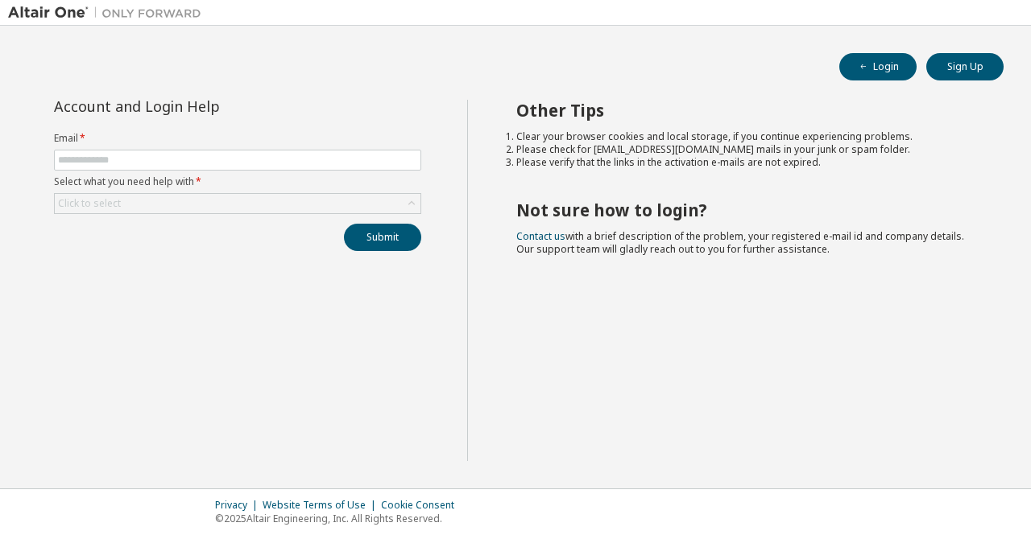  I want to click on button: Login, so click(878, 67).